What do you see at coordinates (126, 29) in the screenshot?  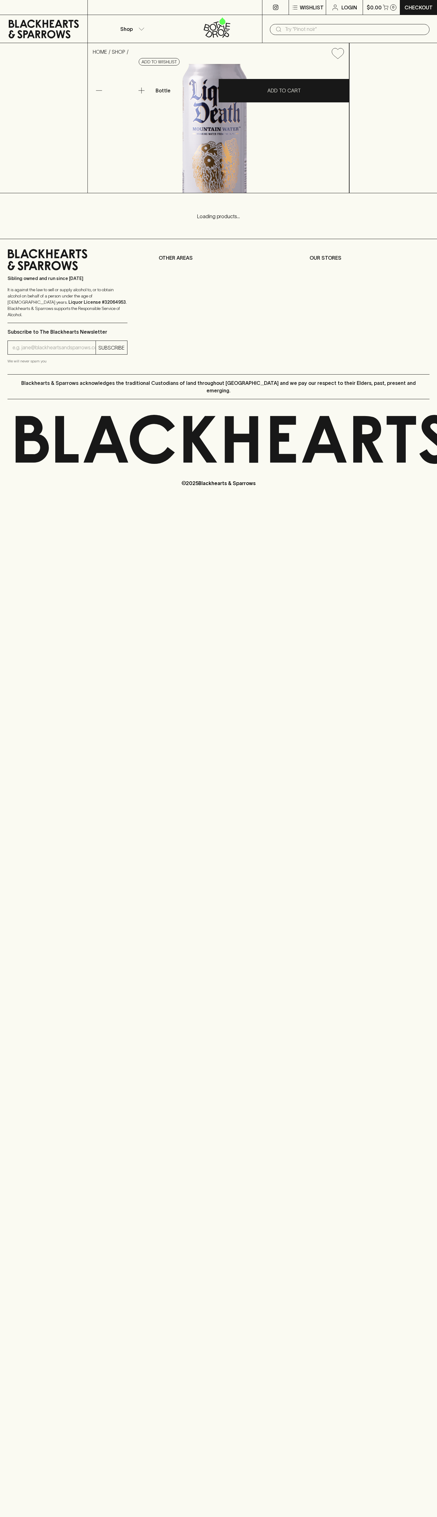 I see `p: Shop` at bounding box center [126, 29].